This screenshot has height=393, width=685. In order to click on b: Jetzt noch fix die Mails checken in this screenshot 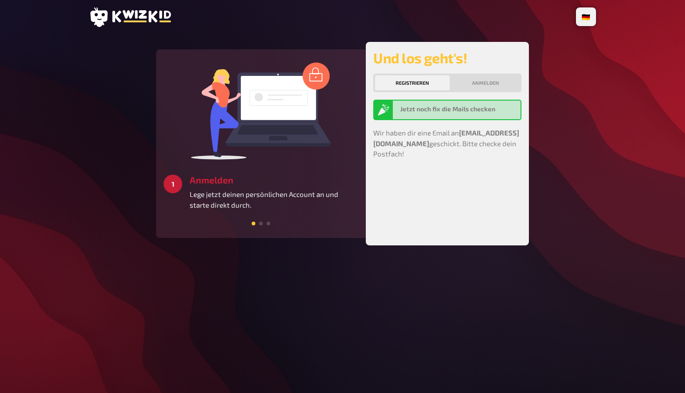, I will do `click(448, 109)`.